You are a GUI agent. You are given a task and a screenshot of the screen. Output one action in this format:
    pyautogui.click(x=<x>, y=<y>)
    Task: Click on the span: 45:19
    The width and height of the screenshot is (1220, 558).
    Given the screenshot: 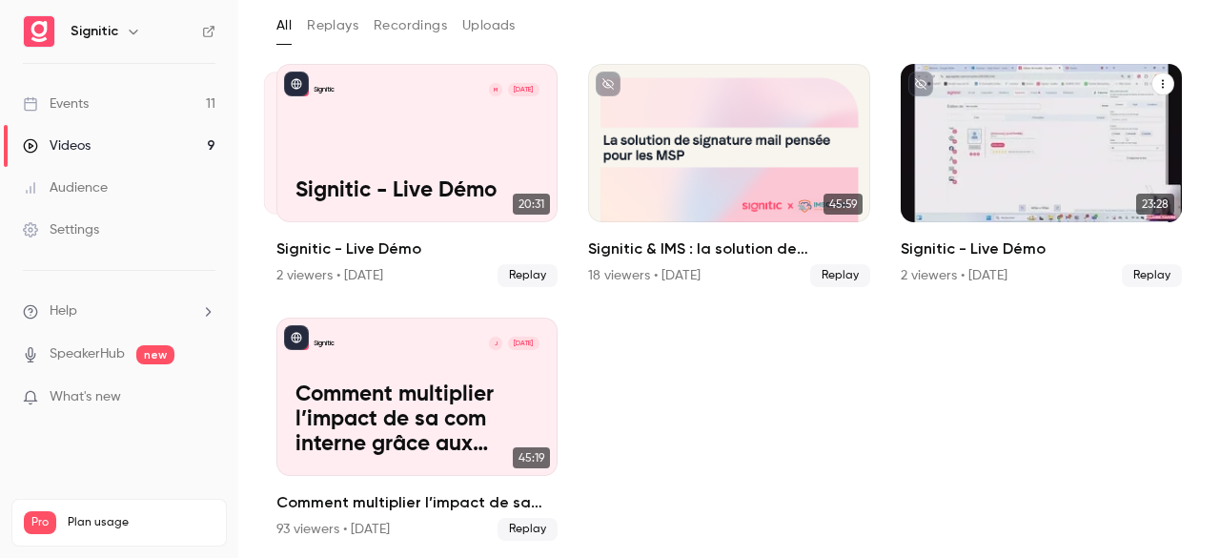 What is the action you would take?
    pyautogui.click(x=531, y=458)
    